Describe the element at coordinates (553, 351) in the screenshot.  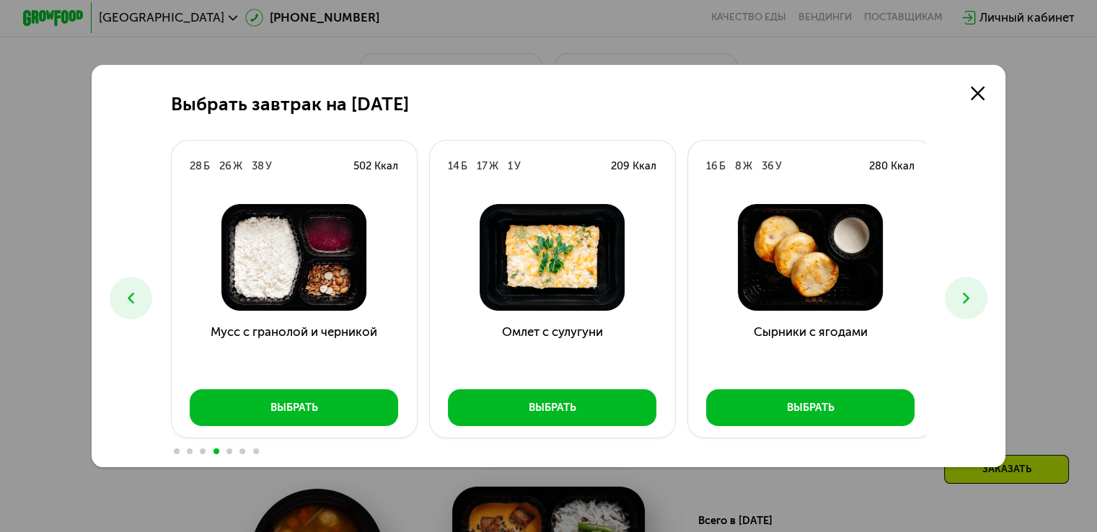
I see `h3: Омлет с сулугуни` at that location.